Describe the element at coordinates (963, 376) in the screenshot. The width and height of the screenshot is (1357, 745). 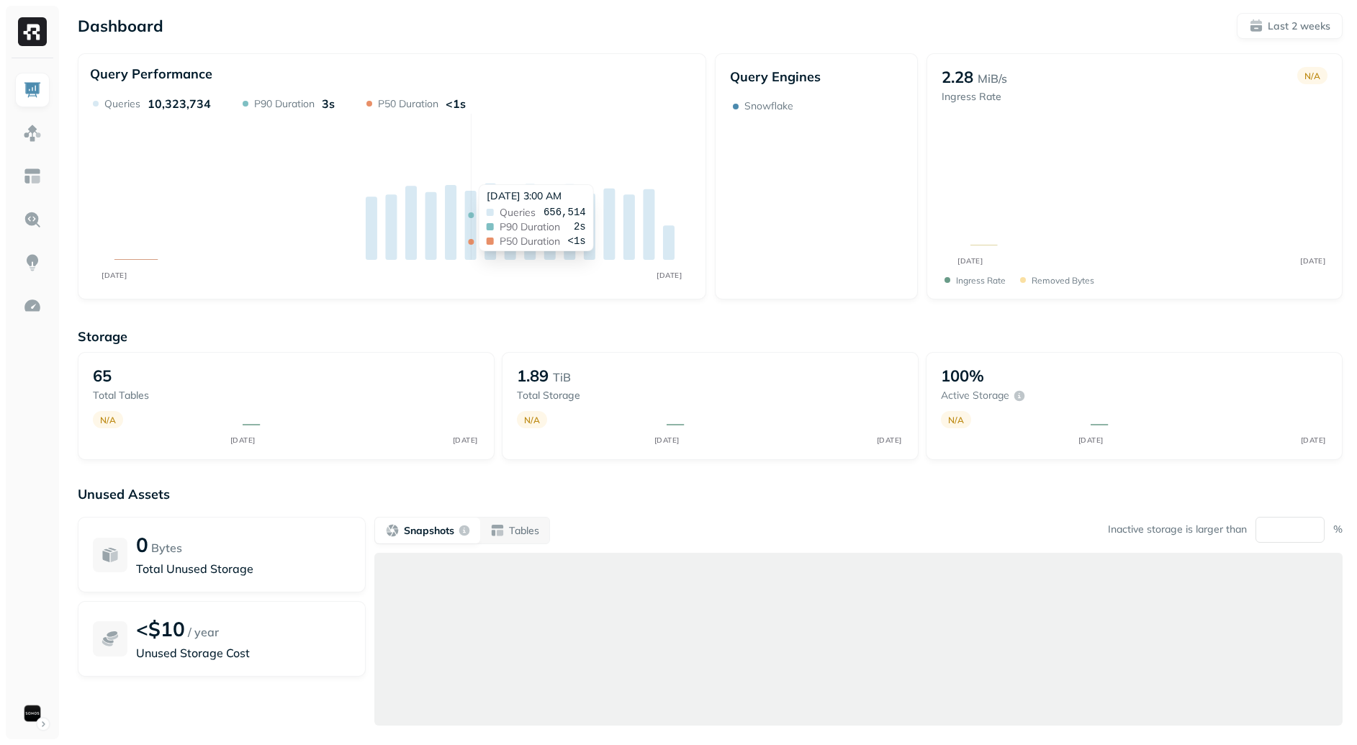
I see `p: 100%` at that location.